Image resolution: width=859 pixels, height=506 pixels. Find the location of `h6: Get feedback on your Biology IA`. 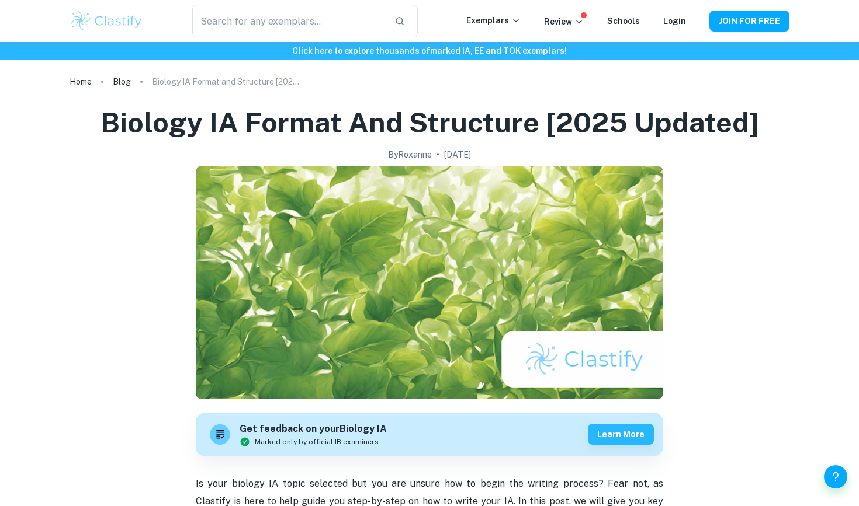

h6: Get feedback on your Biology IA is located at coordinates (313, 429).